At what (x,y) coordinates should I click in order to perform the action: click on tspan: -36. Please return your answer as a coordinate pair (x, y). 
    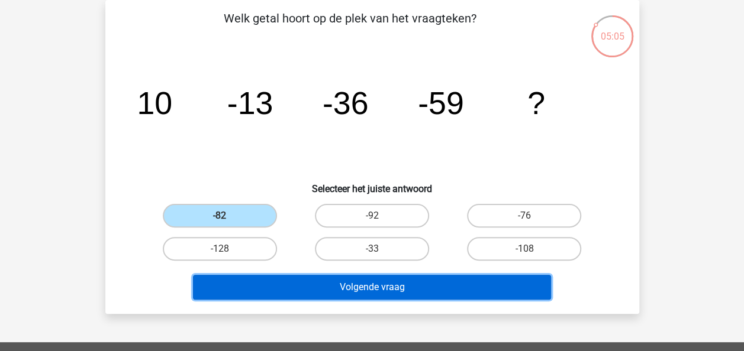
    Looking at the image, I should click on (345, 103).